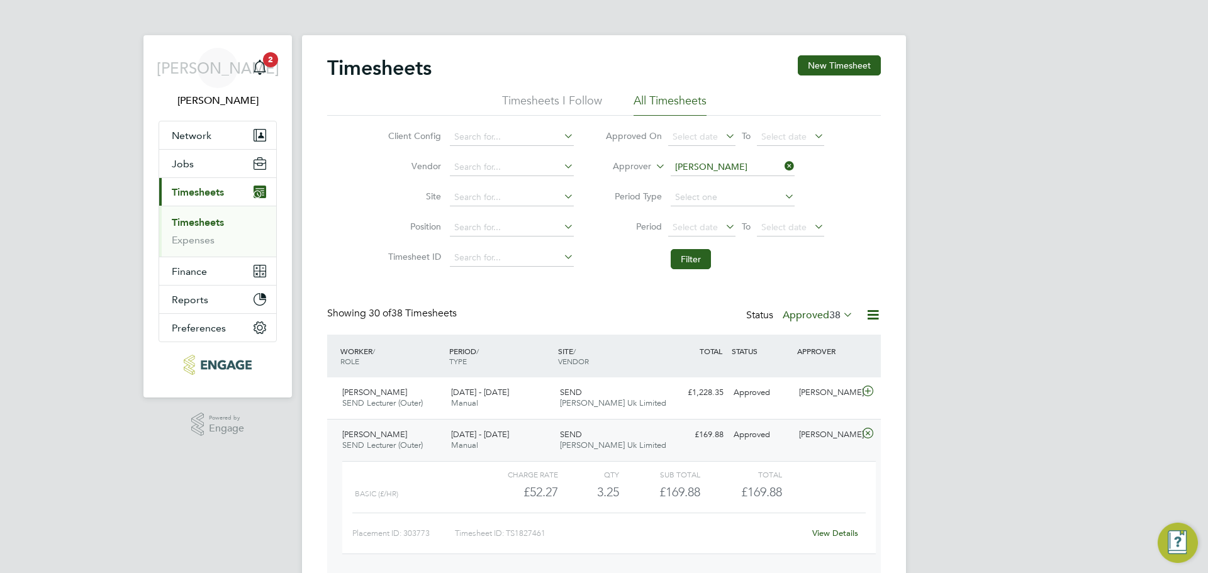  What do you see at coordinates (835, 533) in the screenshot?
I see `a: View Details` at bounding box center [835, 533].